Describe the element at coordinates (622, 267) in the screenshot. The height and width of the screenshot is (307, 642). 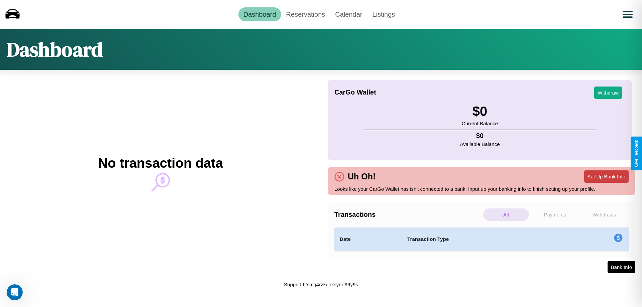
I see `button: Bank Info` at that location.